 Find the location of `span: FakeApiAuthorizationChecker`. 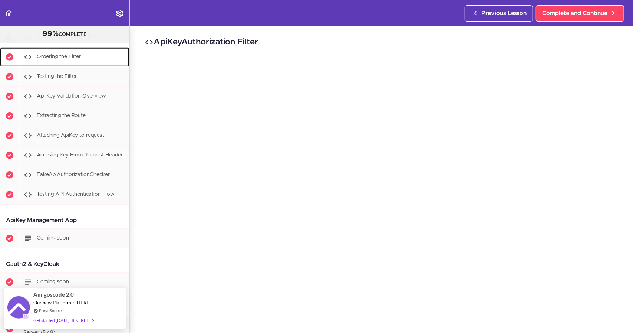

span: FakeApiAuthorizationChecker is located at coordinates (73, 175).